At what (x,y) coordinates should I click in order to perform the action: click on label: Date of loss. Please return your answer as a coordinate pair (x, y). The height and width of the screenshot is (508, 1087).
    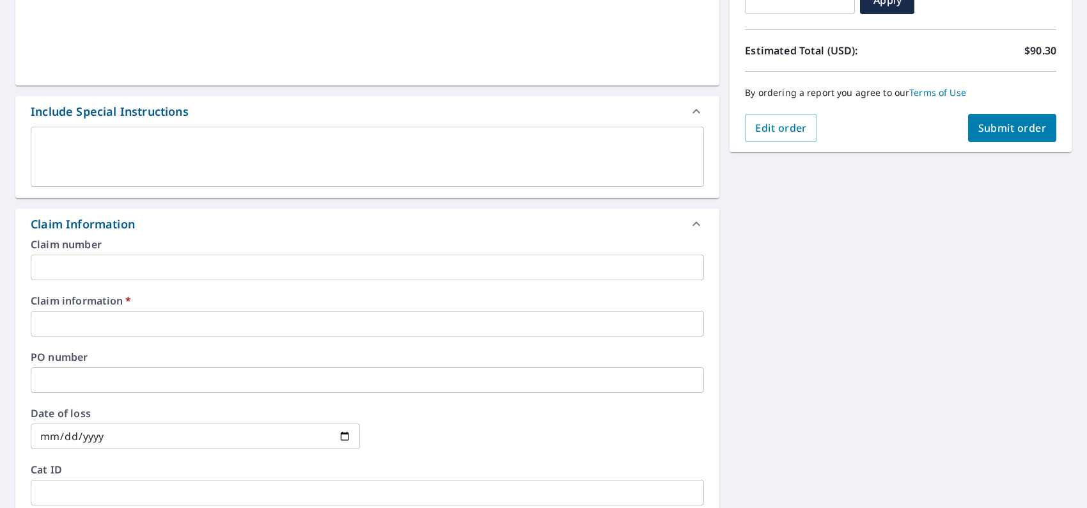
    Looking at the image, I should click on (195, 413).